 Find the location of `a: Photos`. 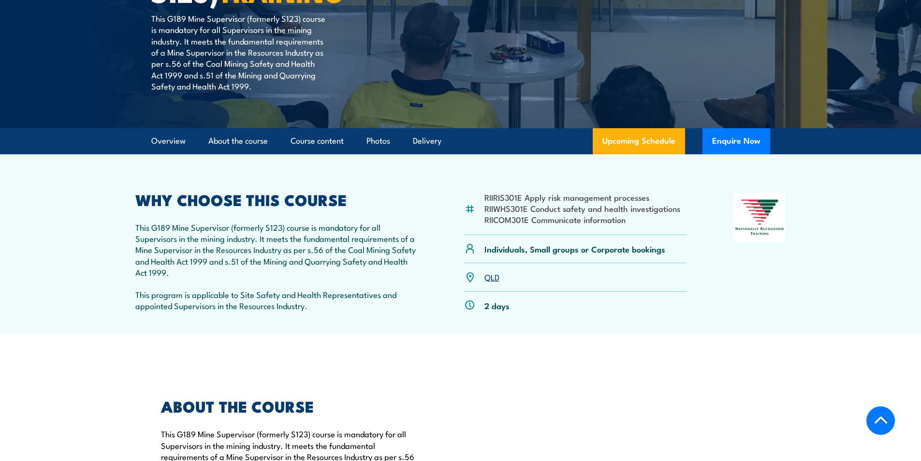

a: Photos is located at coordinates (378, 141).